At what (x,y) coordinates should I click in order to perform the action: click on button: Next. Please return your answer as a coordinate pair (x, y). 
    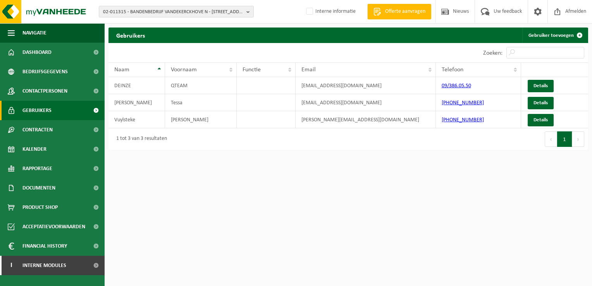
    Looking at the image, I should click on (578, 139).